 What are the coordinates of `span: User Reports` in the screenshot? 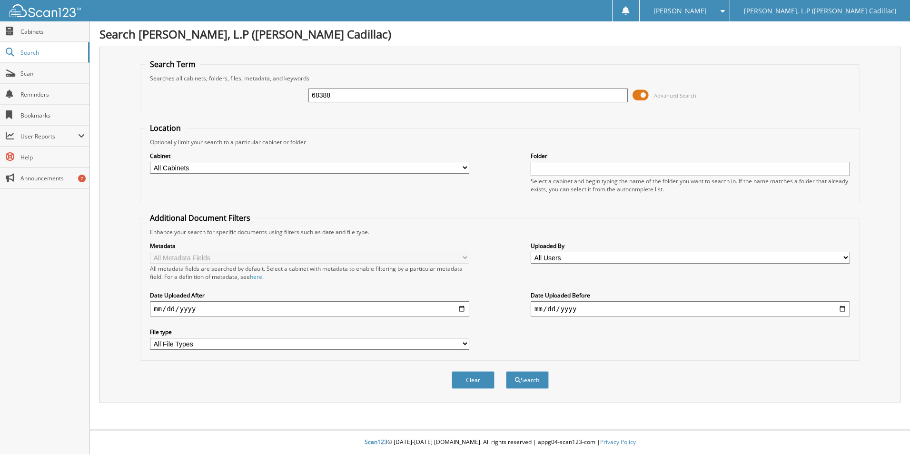 It's located at (49, 136).